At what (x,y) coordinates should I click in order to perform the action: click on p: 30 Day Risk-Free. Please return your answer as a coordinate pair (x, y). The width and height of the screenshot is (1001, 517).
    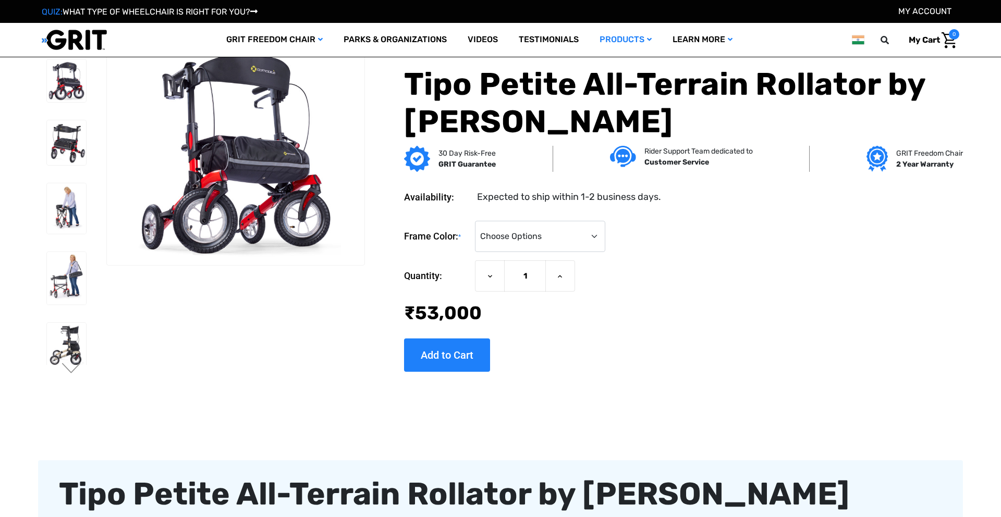
    Looking at the image, I should click on (467, 153).